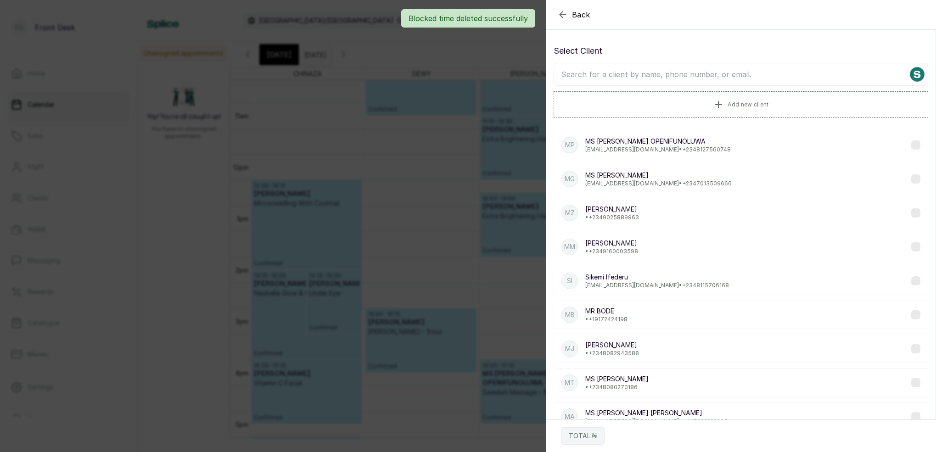  What do you see at coordinates (570, 145) in the screenshot?
I see `p: MP` at bounding box center [570, 145].